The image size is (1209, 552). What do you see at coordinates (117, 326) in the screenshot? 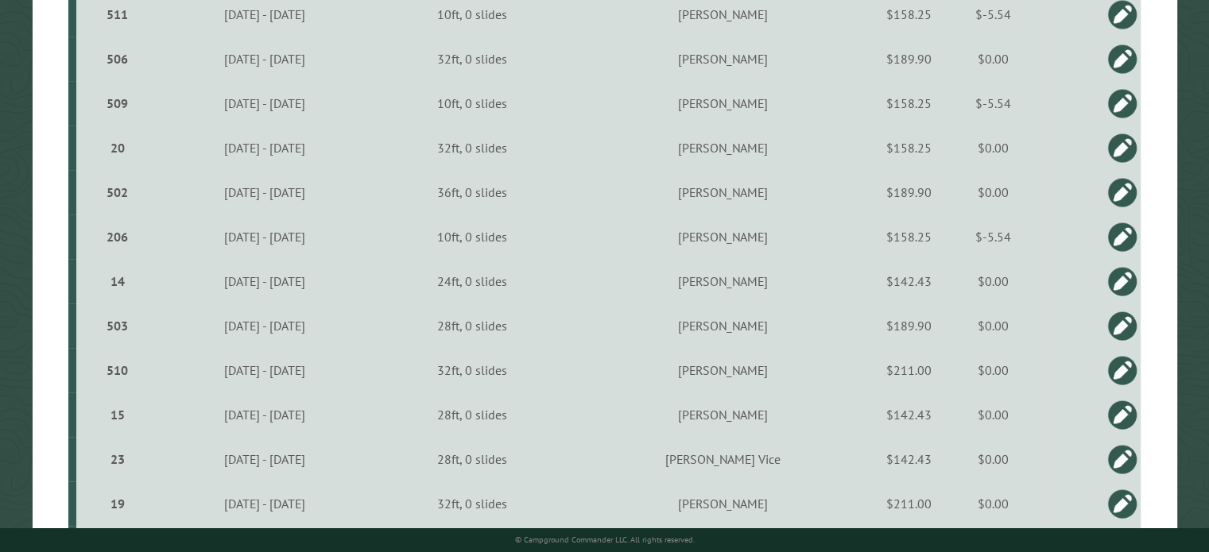
I see `div: 503` at bounding box center [117, 326].